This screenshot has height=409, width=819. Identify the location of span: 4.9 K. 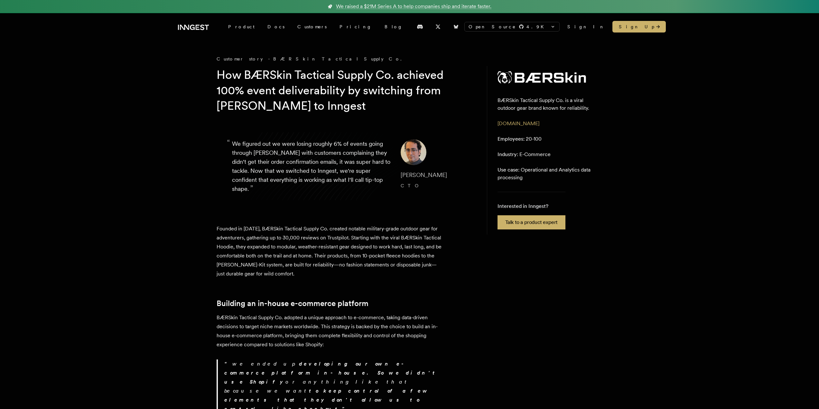
(537, 27).